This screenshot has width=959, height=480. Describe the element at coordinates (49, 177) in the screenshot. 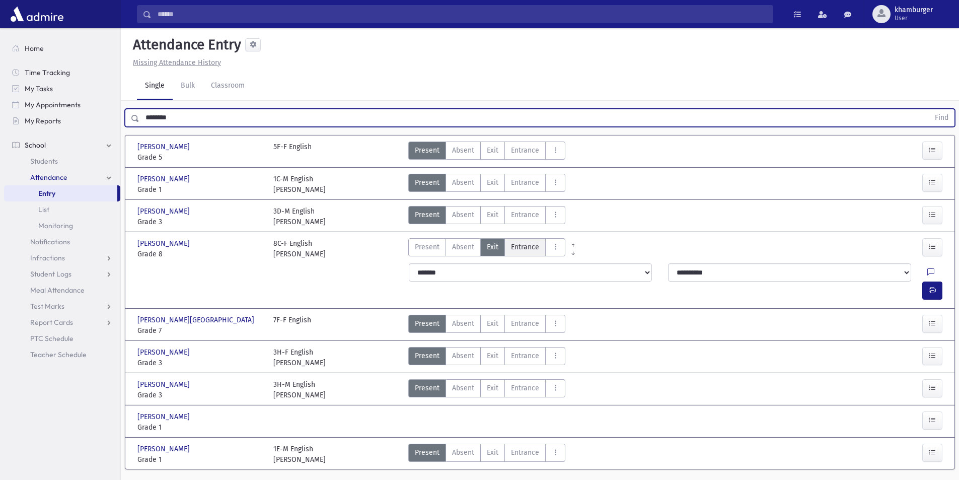

I see `span: Attendance` at that location.